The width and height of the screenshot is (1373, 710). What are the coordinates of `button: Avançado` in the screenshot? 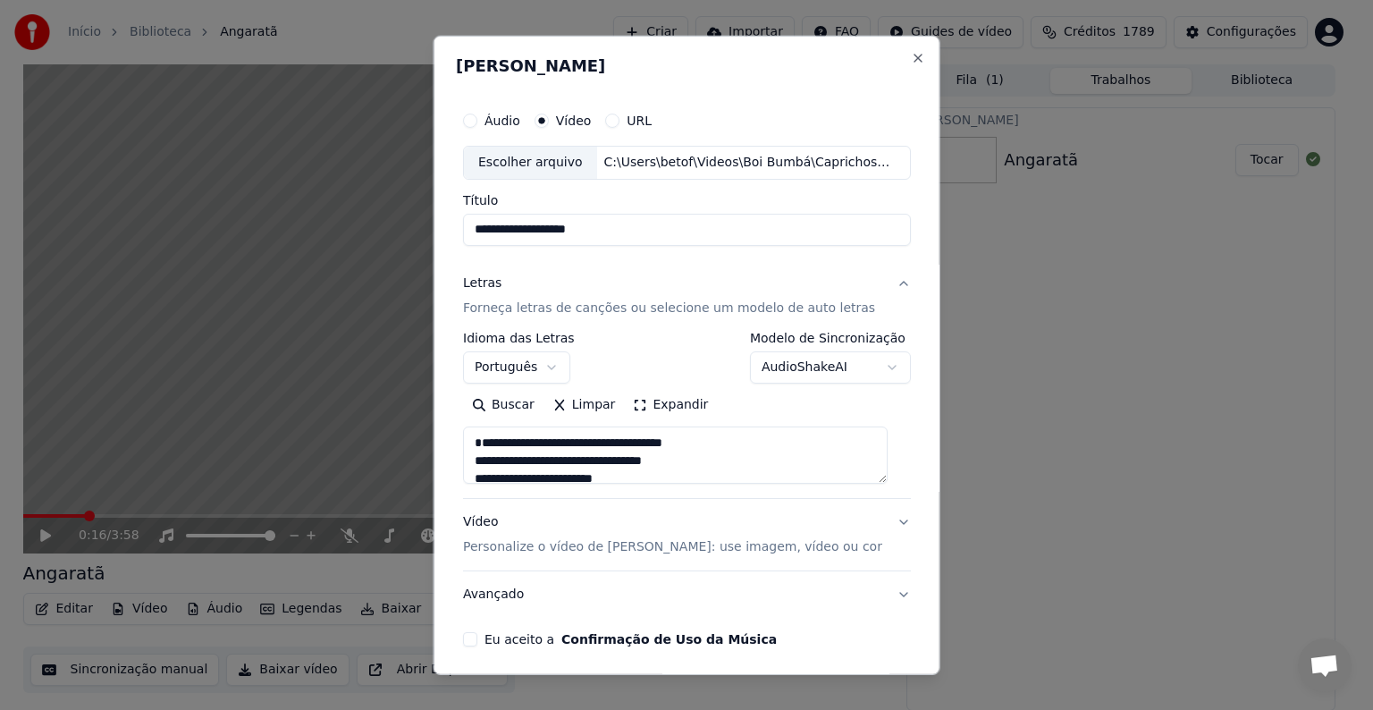 It's located at (687, 595).